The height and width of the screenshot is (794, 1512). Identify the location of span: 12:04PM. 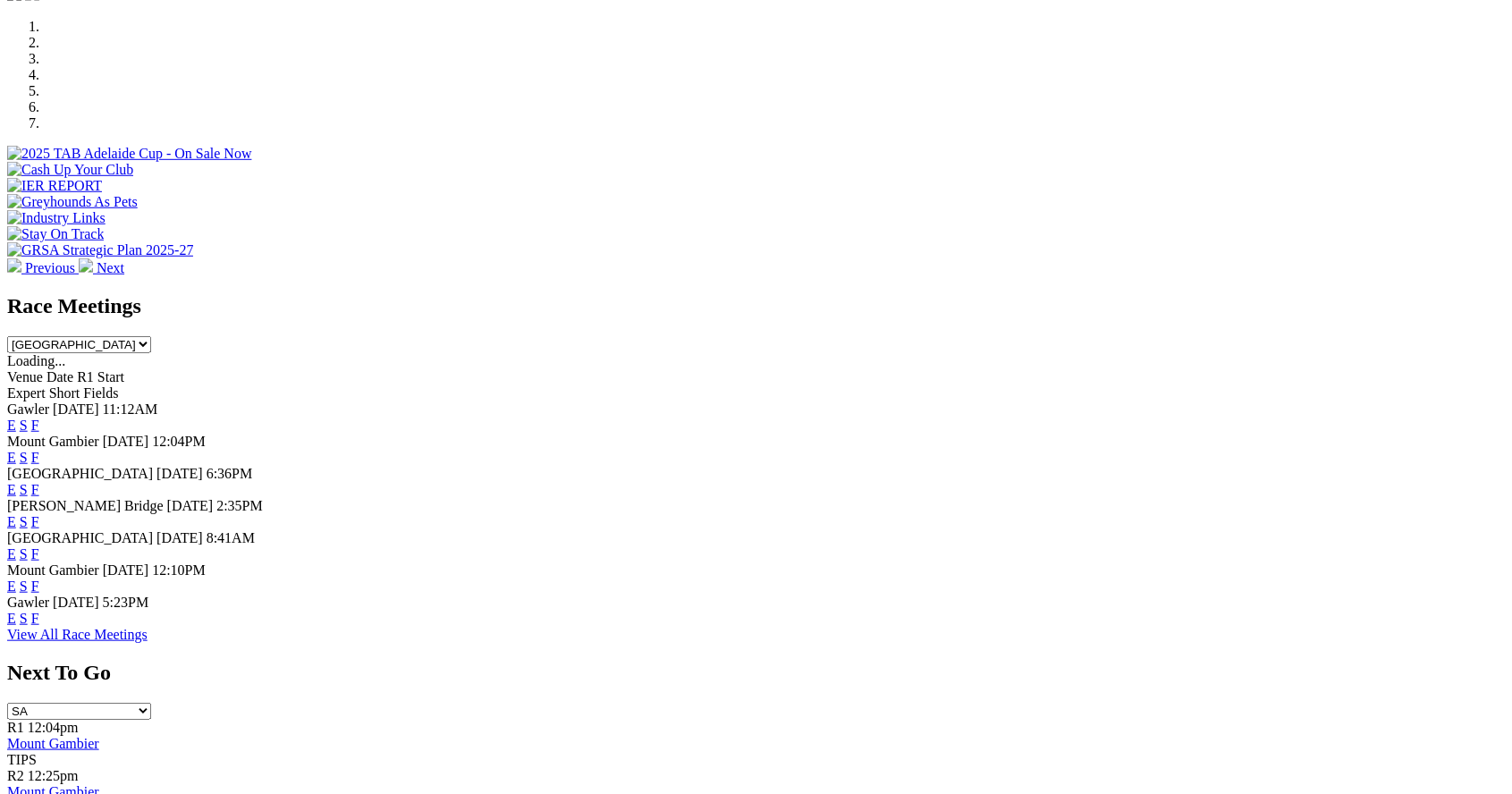
(179, 441).